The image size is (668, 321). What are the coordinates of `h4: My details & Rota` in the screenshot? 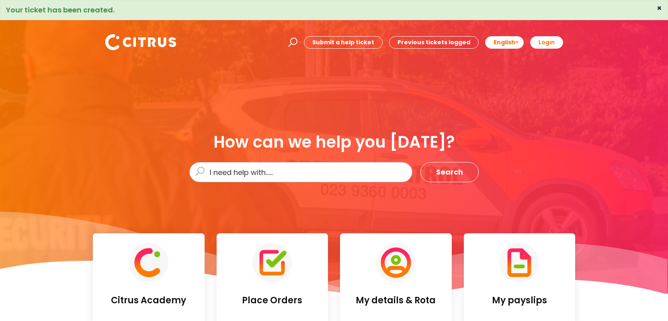 It's located at (396, 300).